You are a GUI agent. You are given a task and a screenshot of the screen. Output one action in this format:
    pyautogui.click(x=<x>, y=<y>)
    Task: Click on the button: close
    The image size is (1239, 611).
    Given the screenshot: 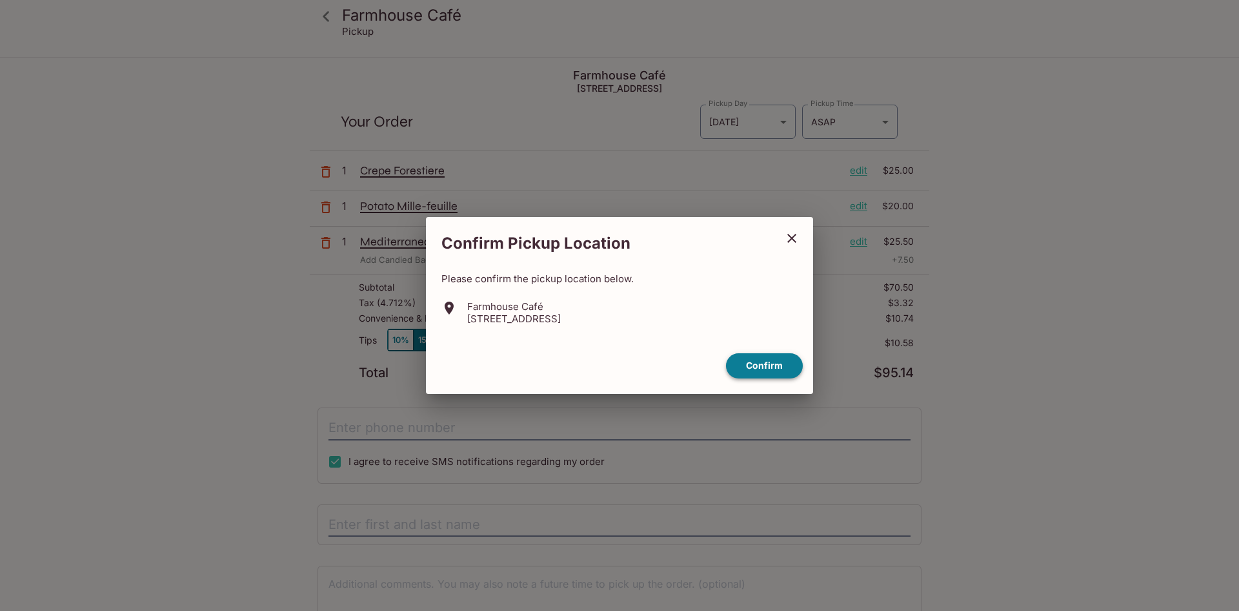 What is the action you would take?
    pyautogui.click(x=792, y=238)
    